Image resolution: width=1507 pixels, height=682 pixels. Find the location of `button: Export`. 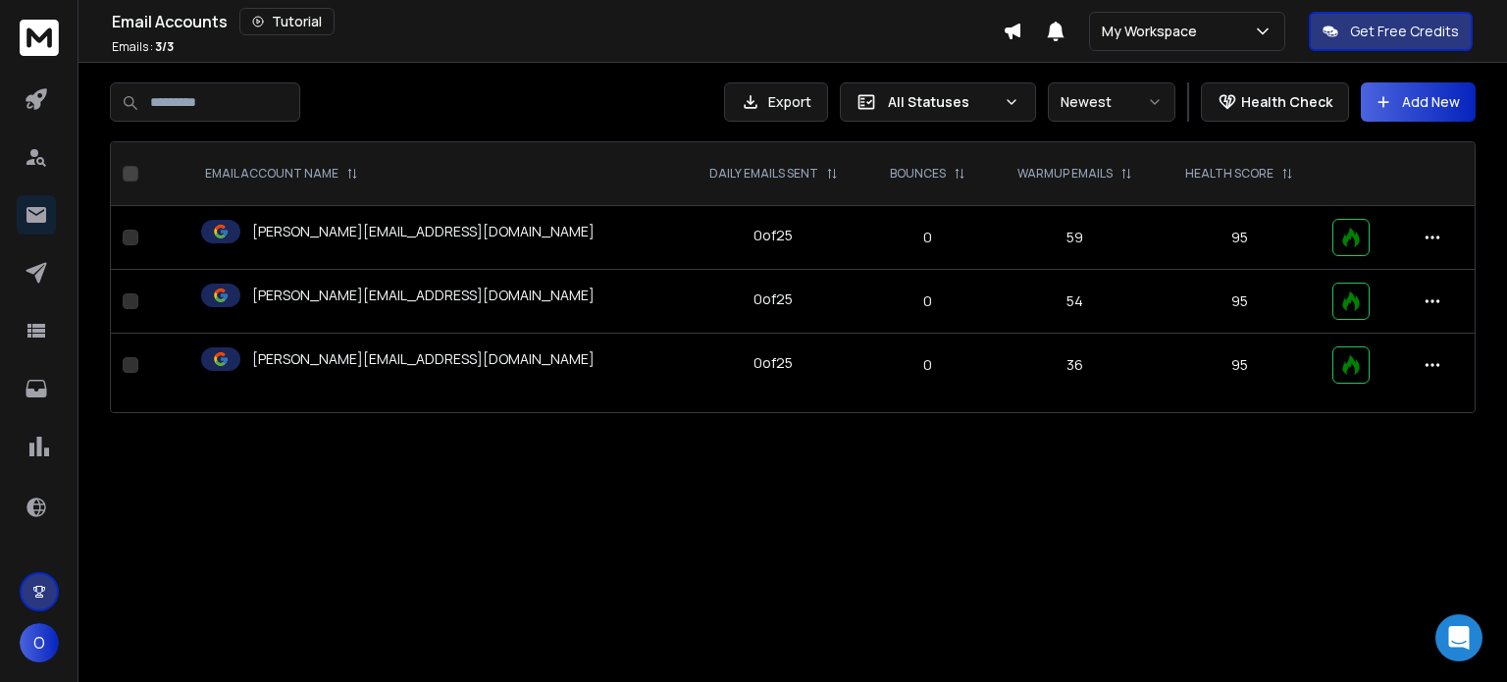

button: Export is located at coordinates (776, 102).